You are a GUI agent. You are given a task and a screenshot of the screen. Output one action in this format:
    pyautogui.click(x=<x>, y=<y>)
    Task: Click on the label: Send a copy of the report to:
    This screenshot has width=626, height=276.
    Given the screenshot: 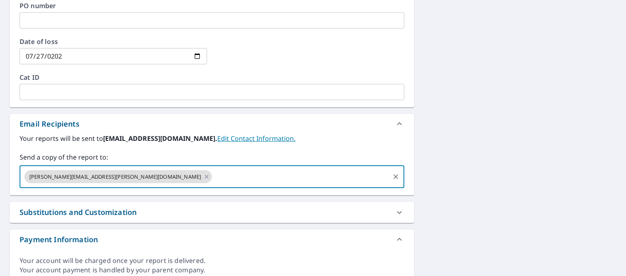 What is the action you would take?
    pyautogui.click(x=212, y=157)
    